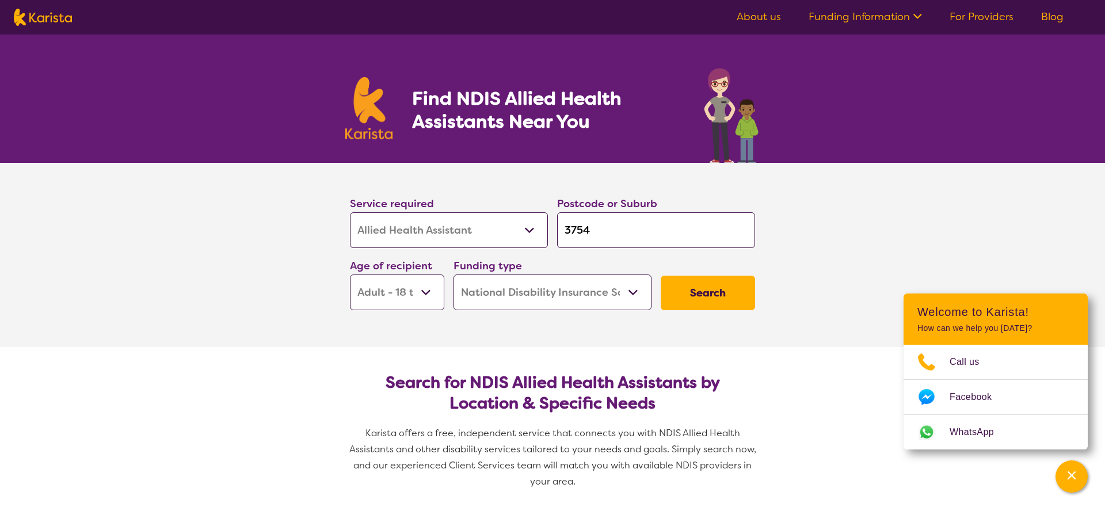  I want to click on span: Call us, so click(972, 362).